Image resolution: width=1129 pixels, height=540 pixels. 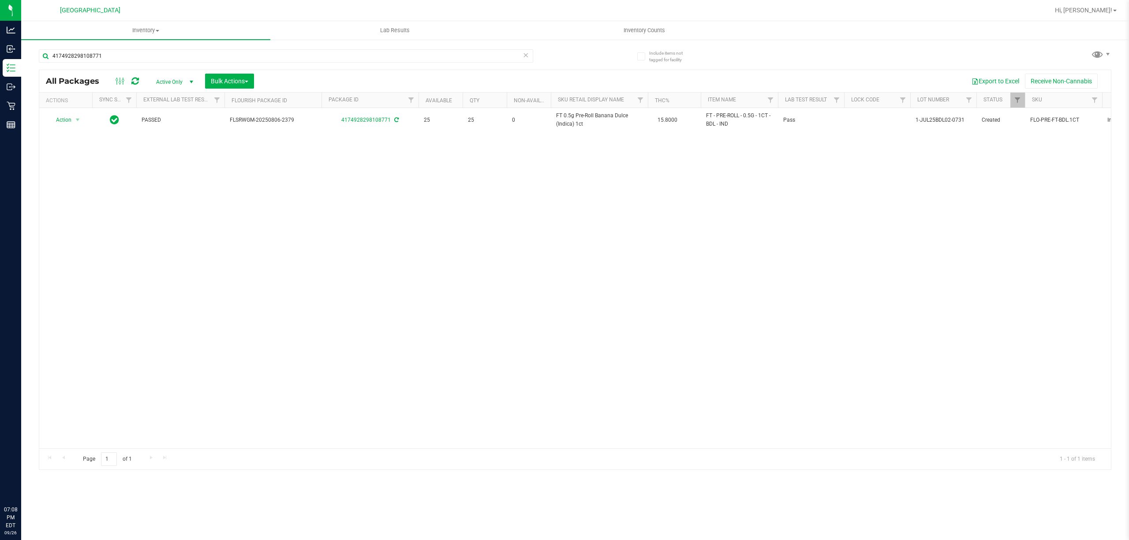 What do you see at coordinates (344, 100) in the screenshot?
I see `a: Package ID` at bounding box center [344, 100].